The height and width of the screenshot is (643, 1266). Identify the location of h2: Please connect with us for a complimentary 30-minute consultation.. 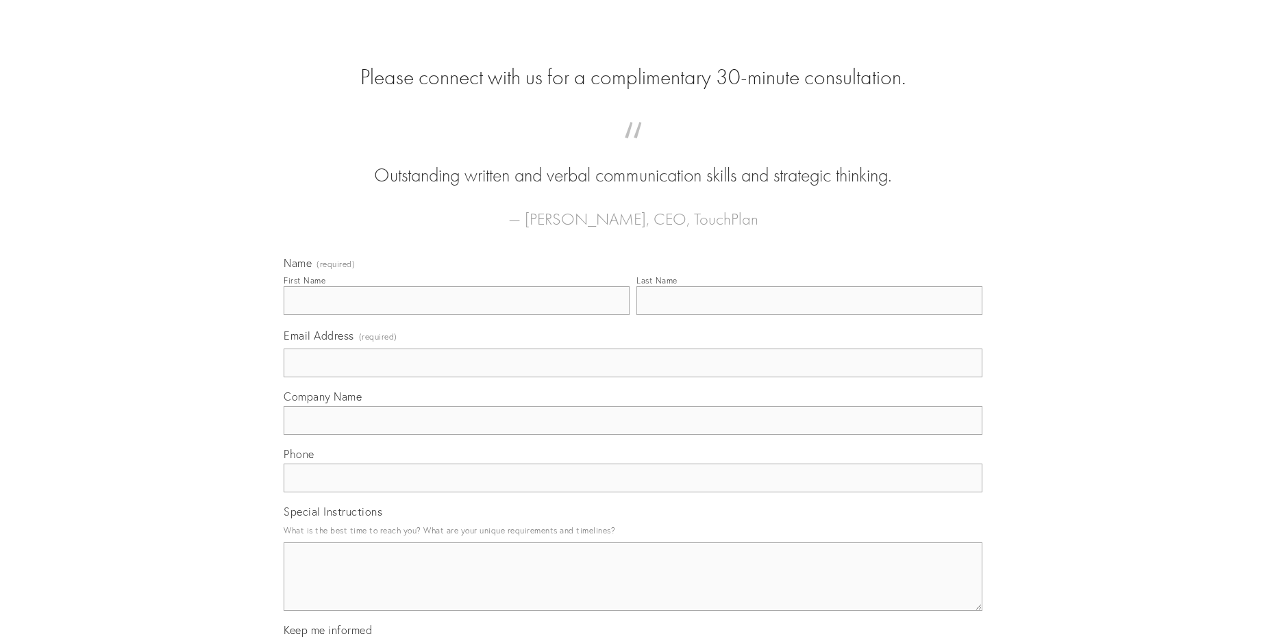
(633, 77).